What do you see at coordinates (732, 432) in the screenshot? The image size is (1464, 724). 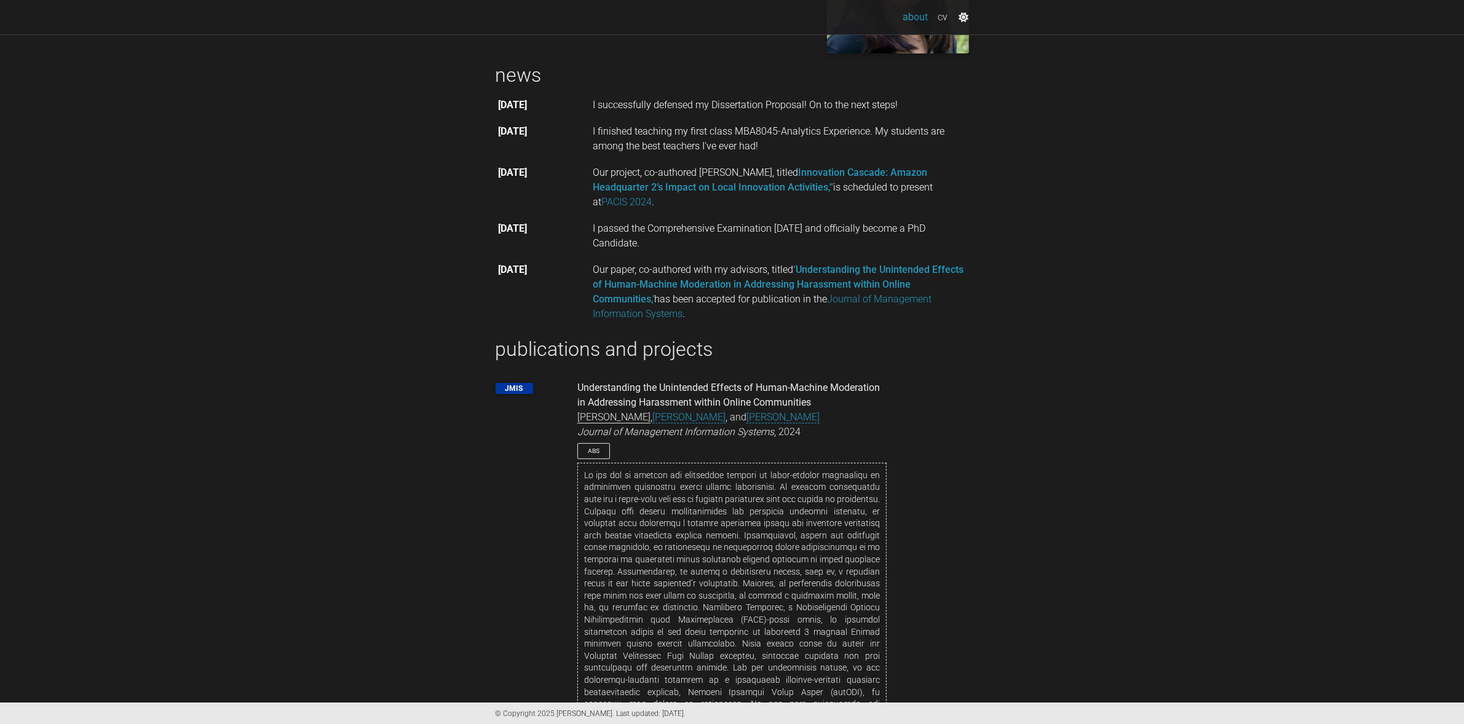 I see `div: , 2024` at bounding box center [732, 432].